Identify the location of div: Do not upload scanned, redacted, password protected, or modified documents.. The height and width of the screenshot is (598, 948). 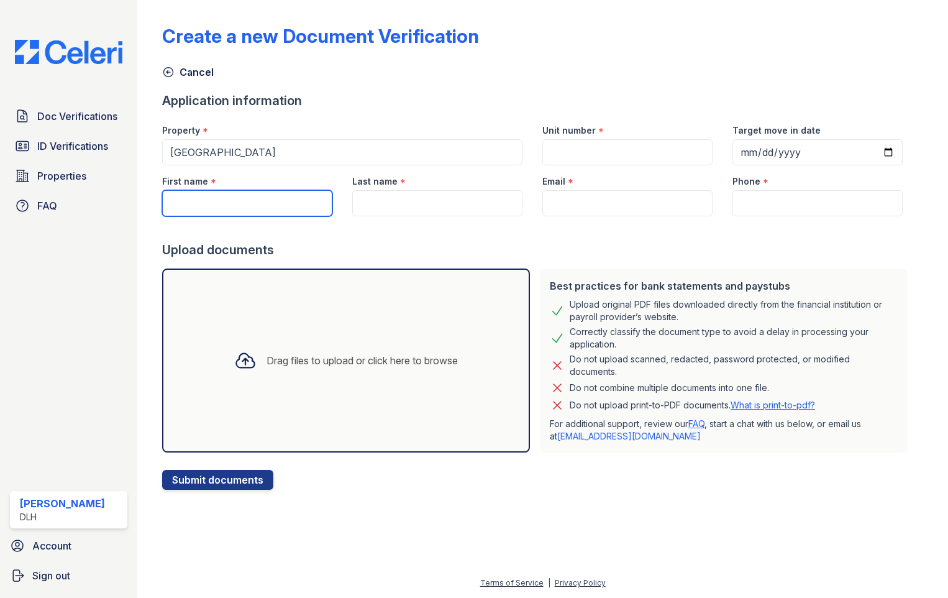
(734, 365).